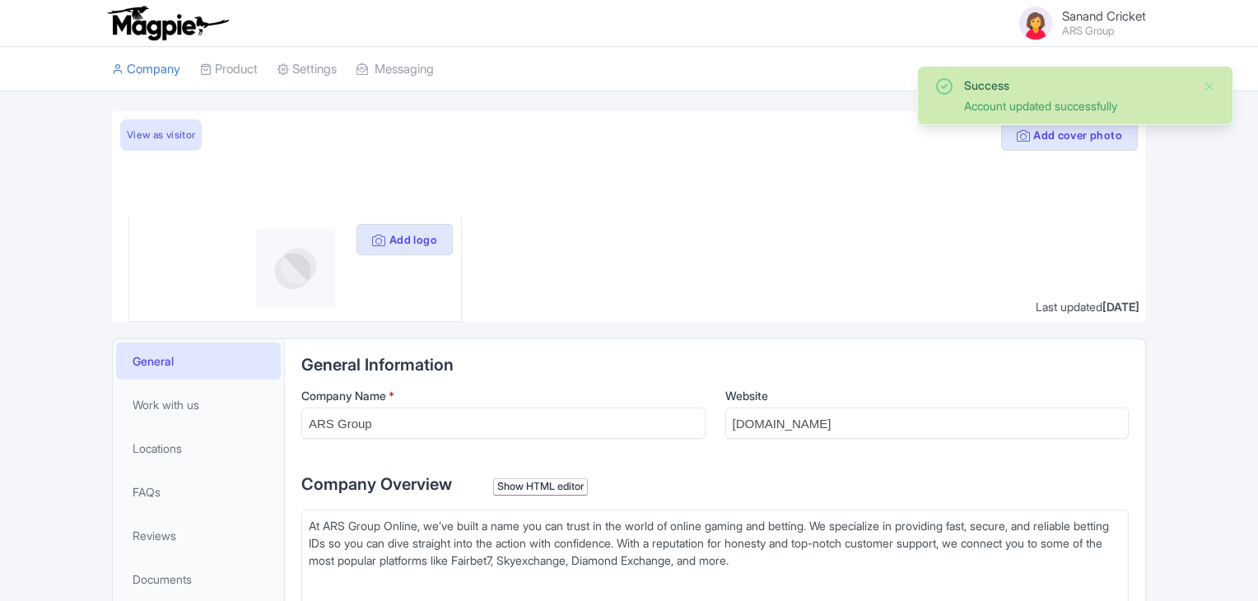 The height and width of the screenshot is (601, 1258). I want to click on a: Sanand Cricket ARS Group, so click(1076, 23).